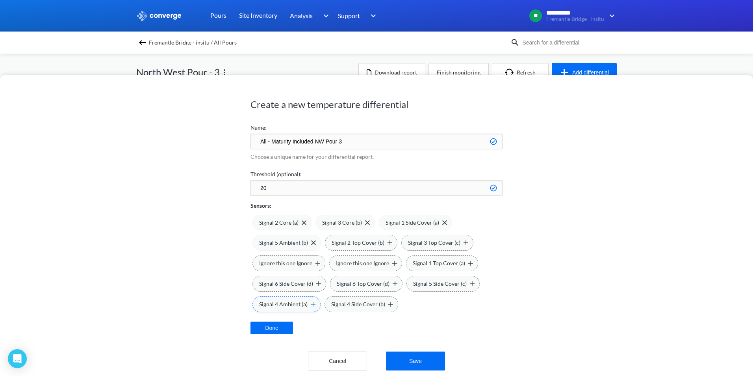 This screenshot has height=376, width=753. What do you see at coordinates (358, 243) in the screenshot?
I see `span: Signal 2 Top Cover (b)` at bounding box center [358, 243].